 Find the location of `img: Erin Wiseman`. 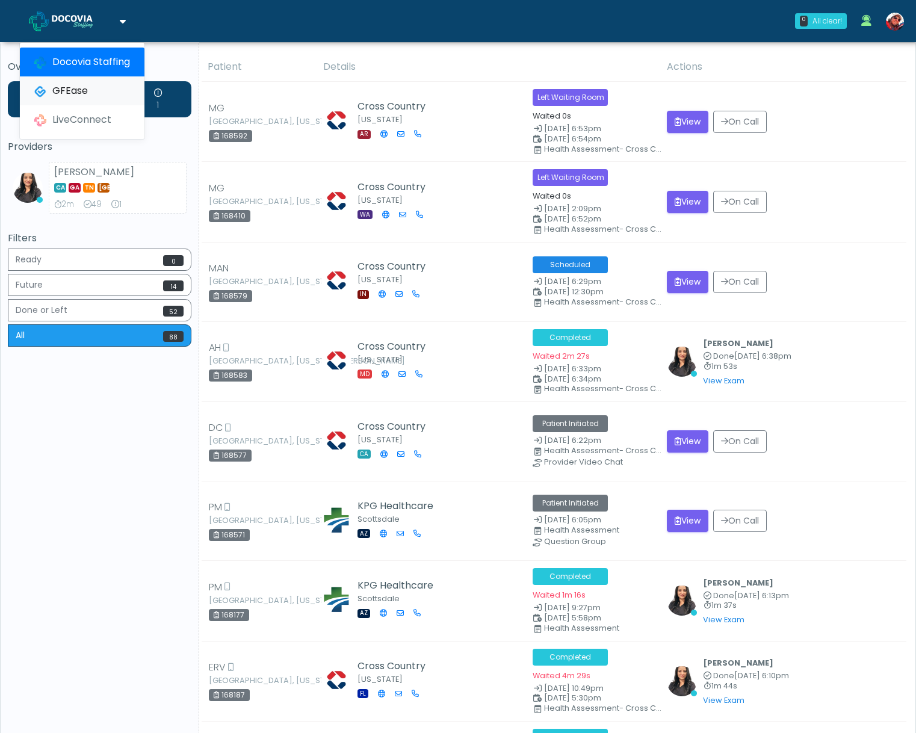

img: Erin Wiseman is located at coordinates (337, 520).